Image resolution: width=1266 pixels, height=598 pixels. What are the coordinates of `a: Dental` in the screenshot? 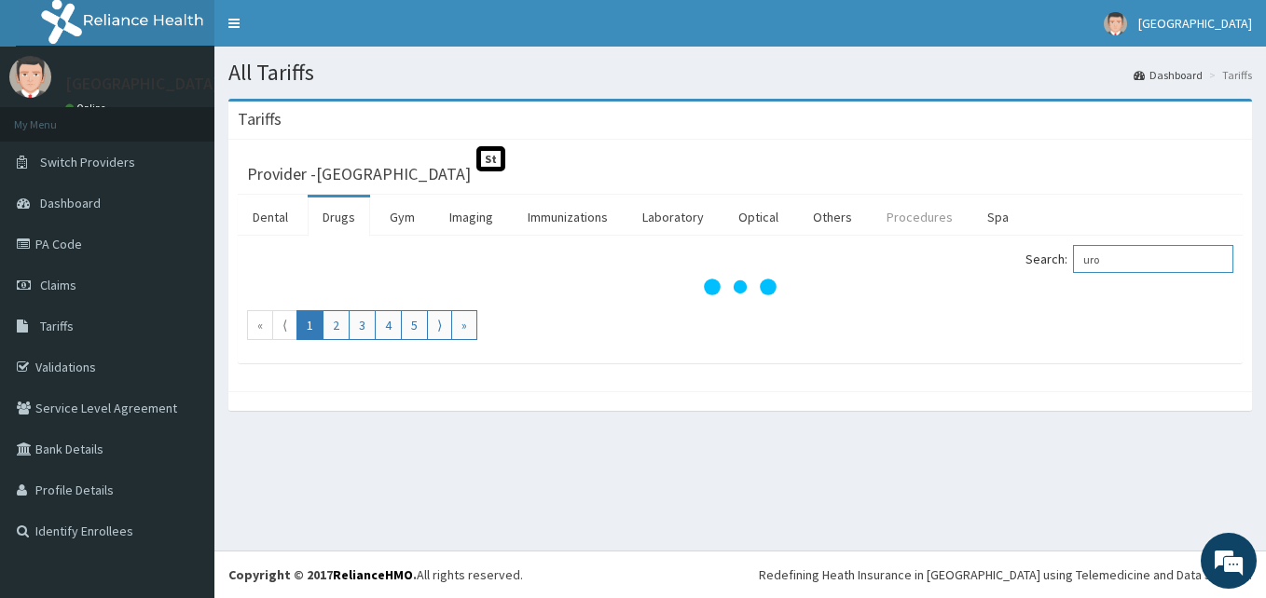 It's located at (270, 217).